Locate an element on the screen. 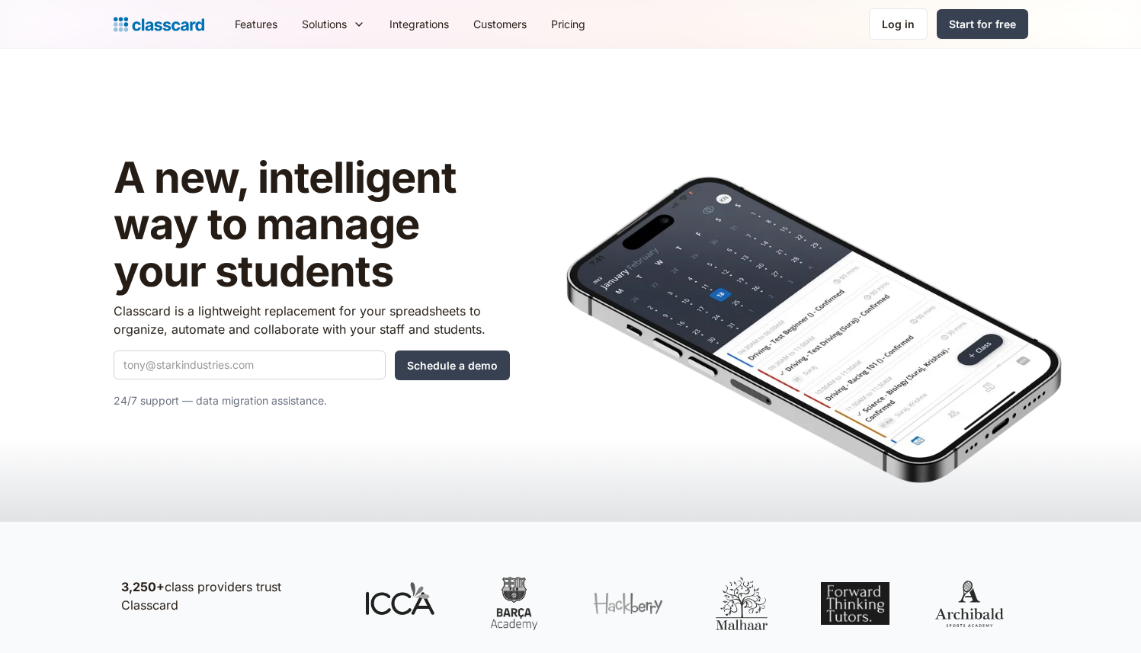 The height and width of the screenshot is (653, 1141). a: Start for free is located at coordinates (983, 24).